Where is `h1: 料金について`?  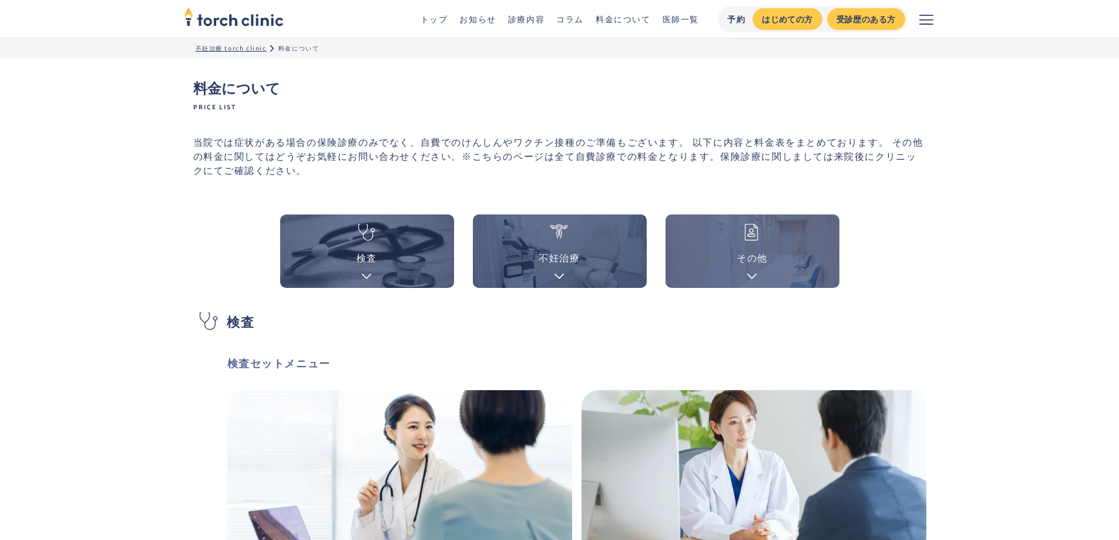
h1: 料金について is located at coordinates (560, 94).